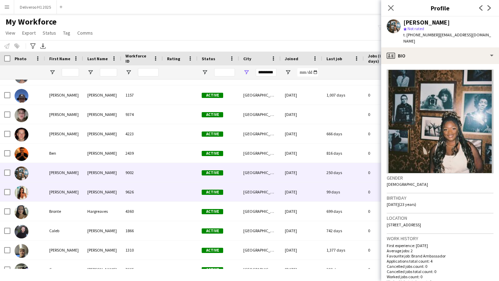 Image resolution: width=499 pixels, height=281 pixels. I want to click on img: Archie Foster, so click(21, 115).